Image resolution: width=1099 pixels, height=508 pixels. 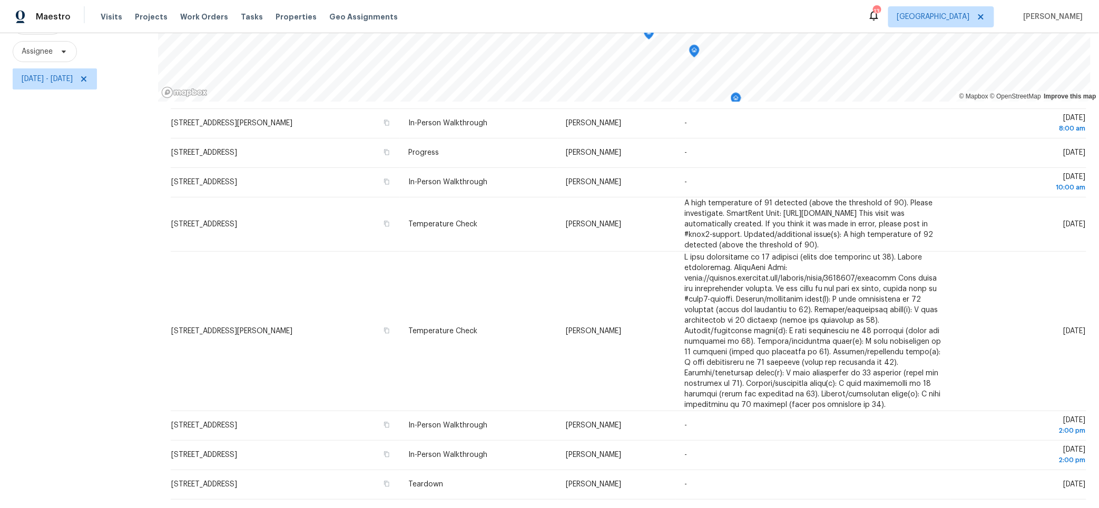 I want to click on span: Work Orders, so click(x=204, y=17).